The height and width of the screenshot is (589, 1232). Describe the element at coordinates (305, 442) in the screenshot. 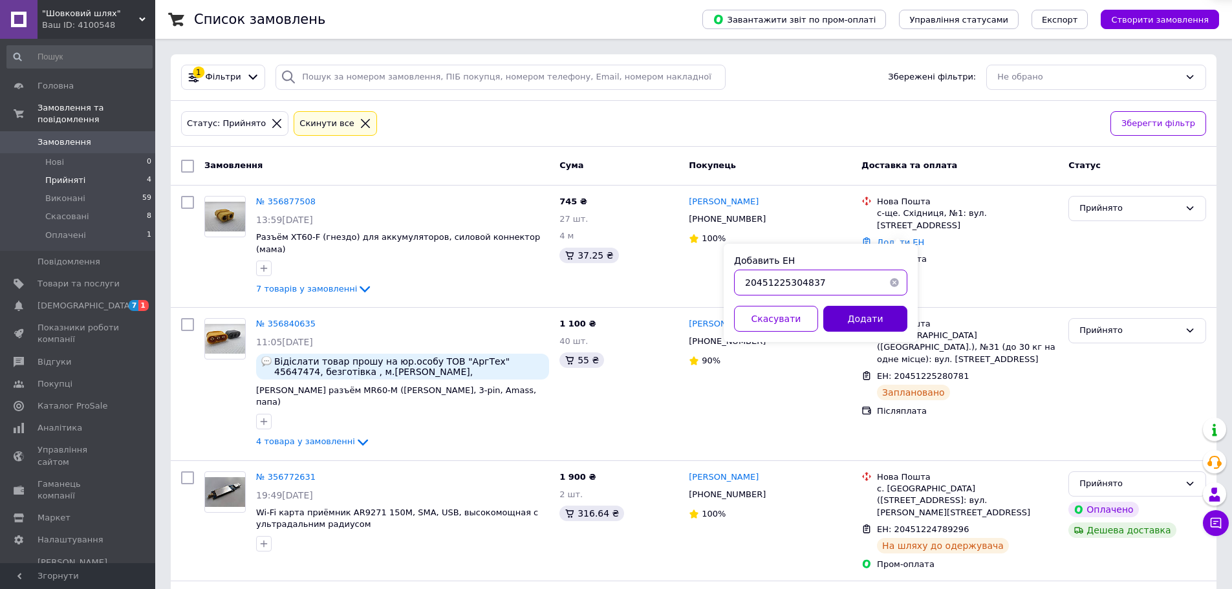

I see `span: 4 товара у замовленні` at that location.